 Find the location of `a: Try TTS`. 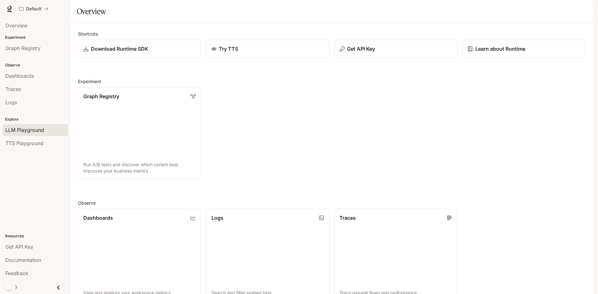

a: Try TTS is located at coordinates (267, 49).